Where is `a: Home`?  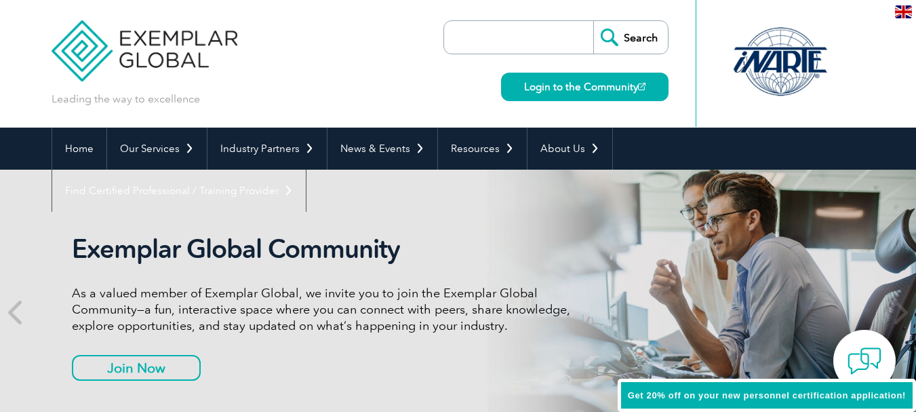 a: Home is located at coordinates (79, 149).